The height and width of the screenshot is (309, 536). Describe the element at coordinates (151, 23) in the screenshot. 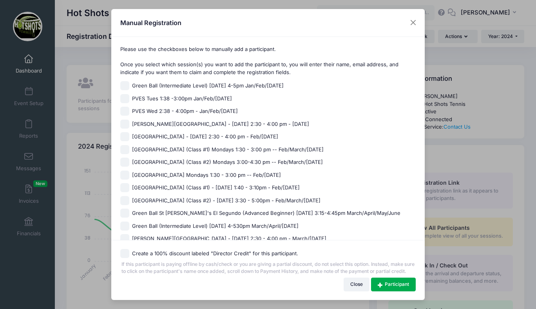

I see `h4: Manual Registration` at that location.